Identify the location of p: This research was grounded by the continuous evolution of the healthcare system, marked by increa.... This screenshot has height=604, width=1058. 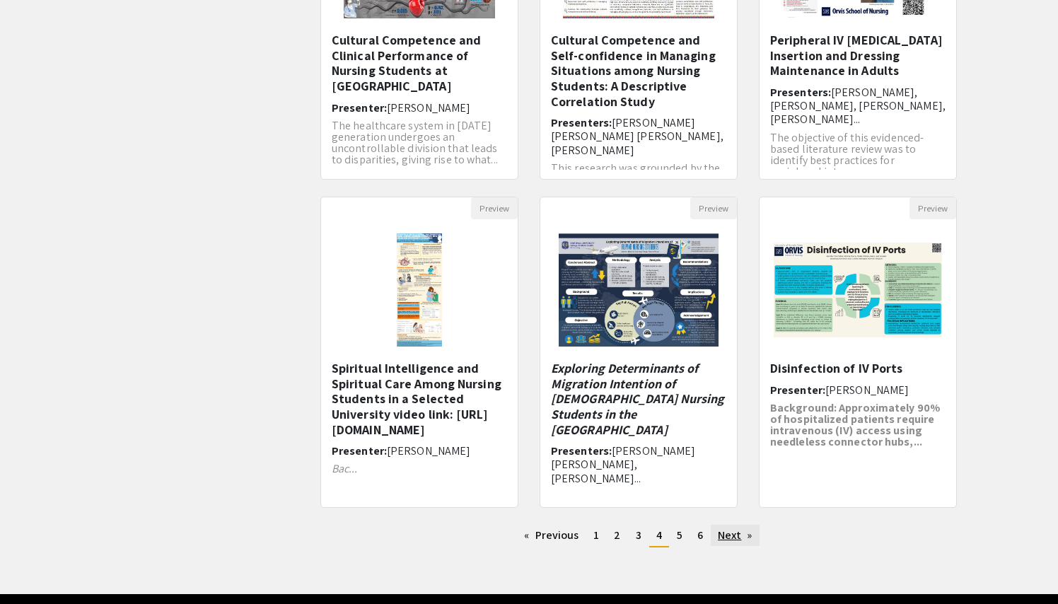
(639, 191).